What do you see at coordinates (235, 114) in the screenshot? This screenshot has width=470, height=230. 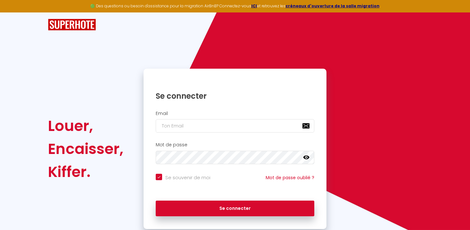 I see `h2: Email` at bounding box center [235, 114].